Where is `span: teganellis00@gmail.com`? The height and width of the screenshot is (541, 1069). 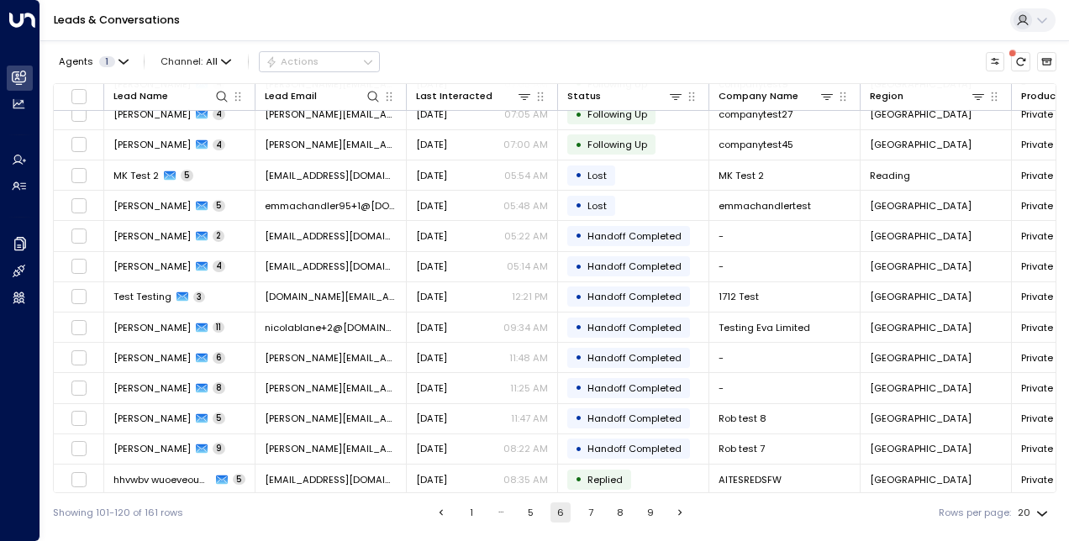 span: teganellis00@gmail.com is located at coordinates (330, 266).